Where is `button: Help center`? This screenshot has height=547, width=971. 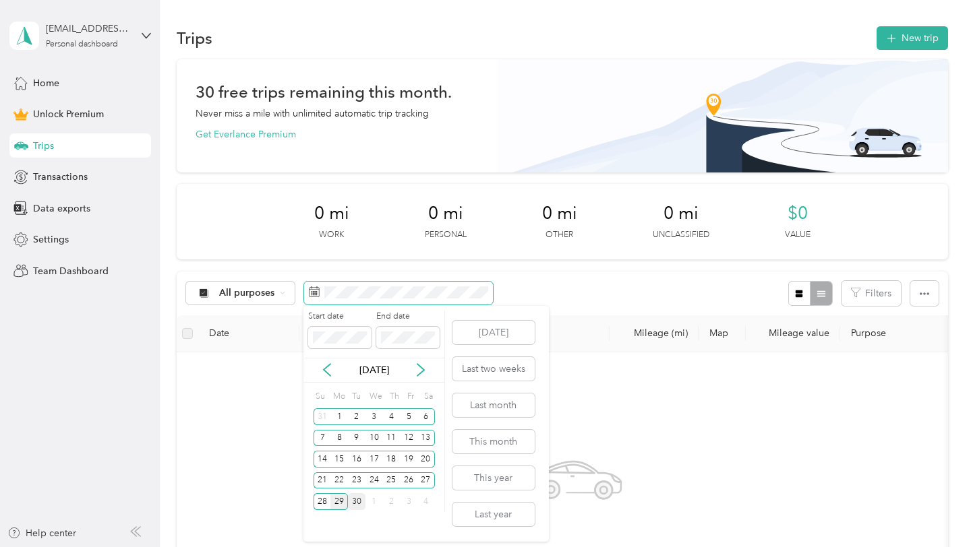 button: Help center is located at coordinates (42, 533).